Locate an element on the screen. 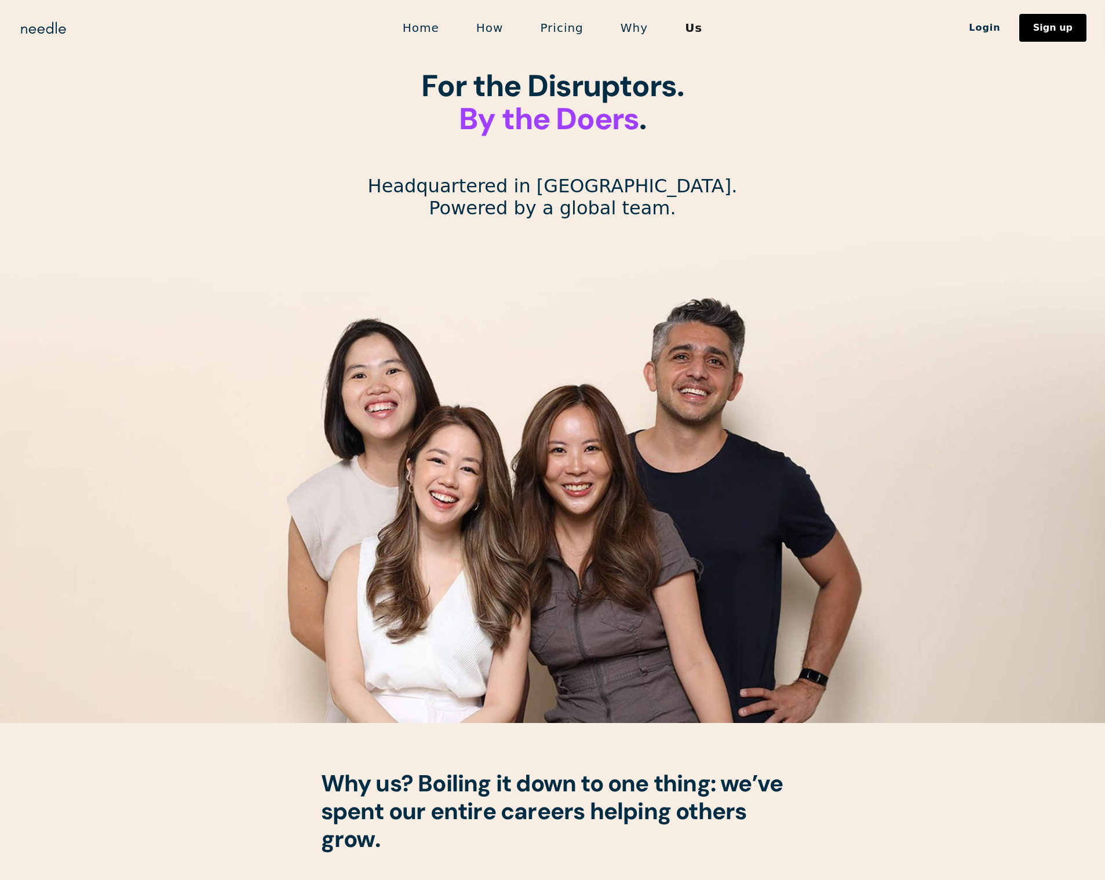 Image resolution: width=1105 pixels, height=880 pixels. h1: For the Disruptors. ‍ . ‍ is located at coordinates (552, 119).